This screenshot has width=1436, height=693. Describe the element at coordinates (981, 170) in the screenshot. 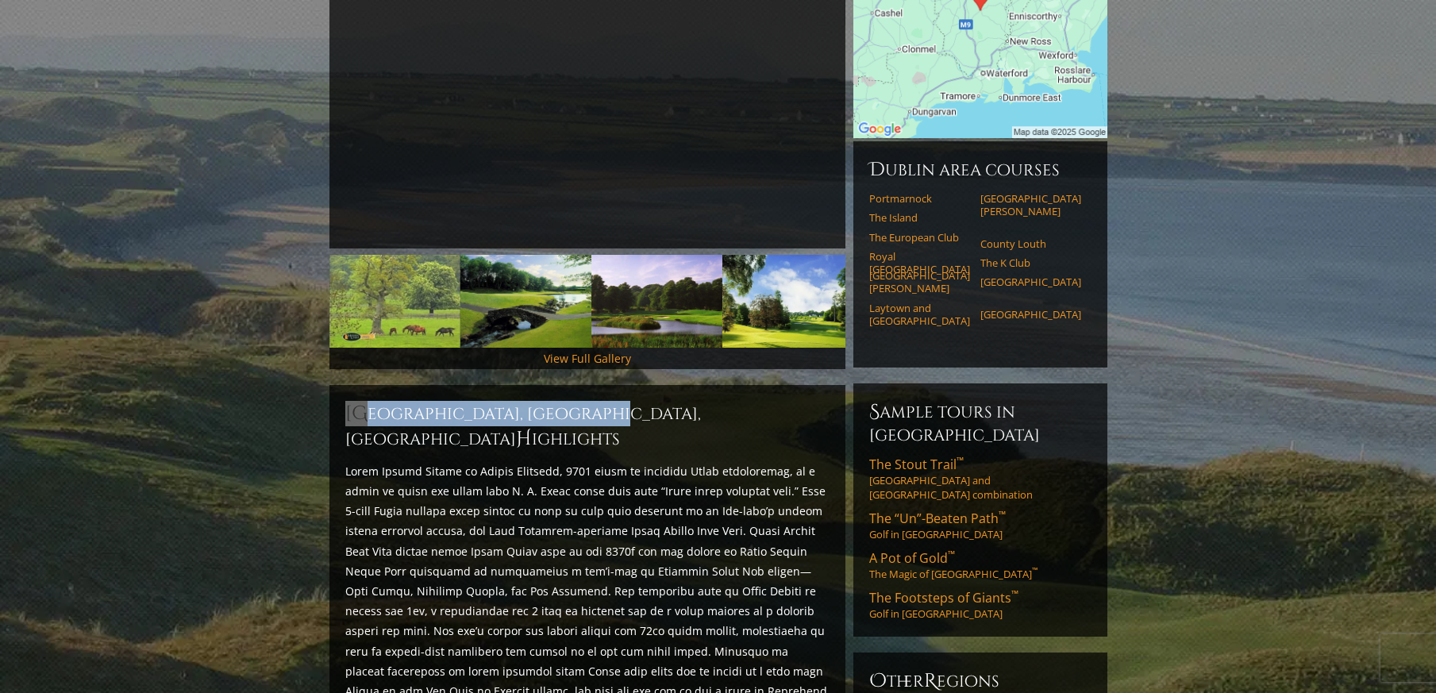

I see `h6: Dublin Area Courses` at that location.